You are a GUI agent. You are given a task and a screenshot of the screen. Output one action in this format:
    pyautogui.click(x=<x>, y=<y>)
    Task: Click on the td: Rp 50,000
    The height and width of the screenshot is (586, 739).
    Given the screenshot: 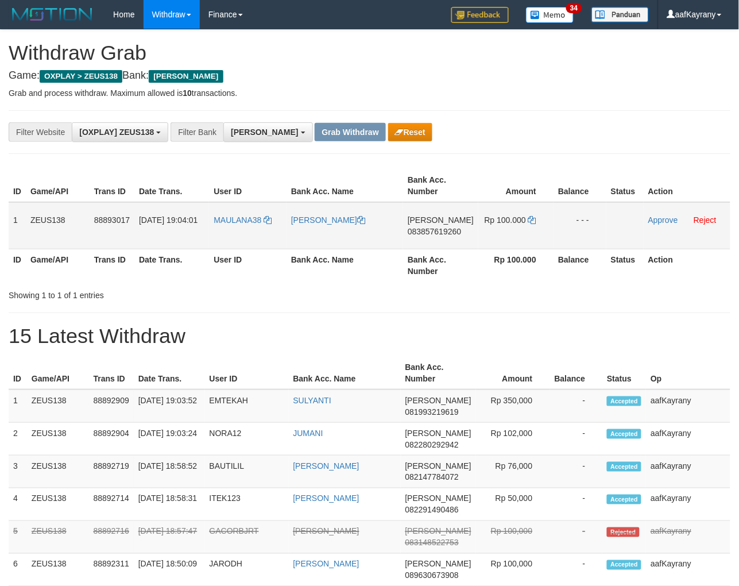 What is the action you would take?
    pyautogui.click(x=513, y=504)
    